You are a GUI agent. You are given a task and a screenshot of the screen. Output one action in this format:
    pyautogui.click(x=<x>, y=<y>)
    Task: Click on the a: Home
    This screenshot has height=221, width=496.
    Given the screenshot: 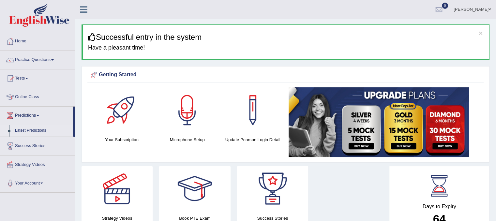 What is the action you would take?
    pyautogui.click(x=38, y=40)
    